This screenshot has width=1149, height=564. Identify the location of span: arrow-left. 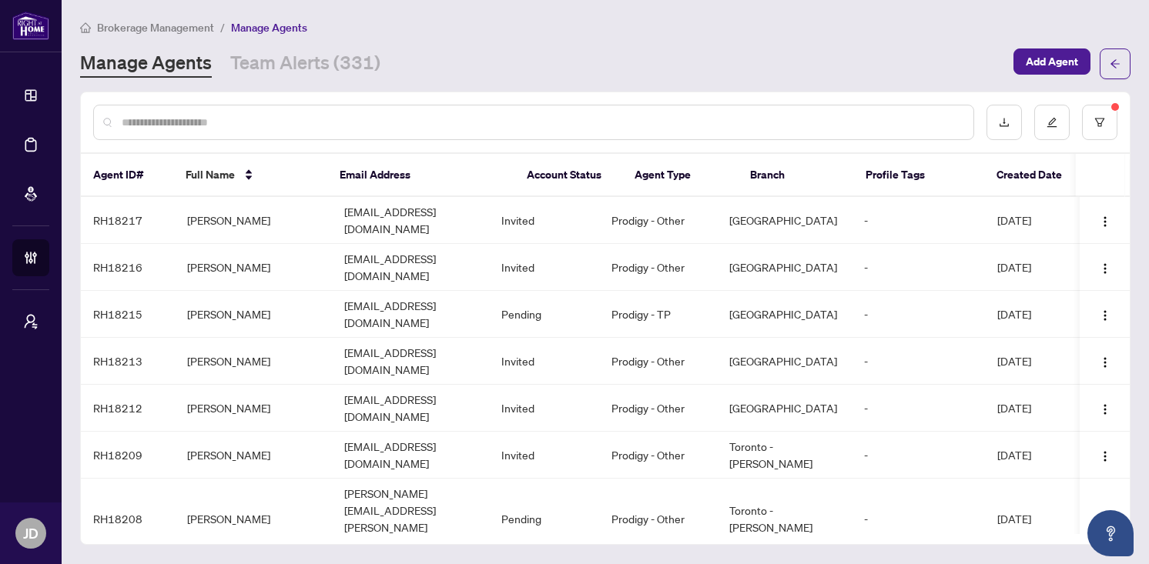
(1115, 64).